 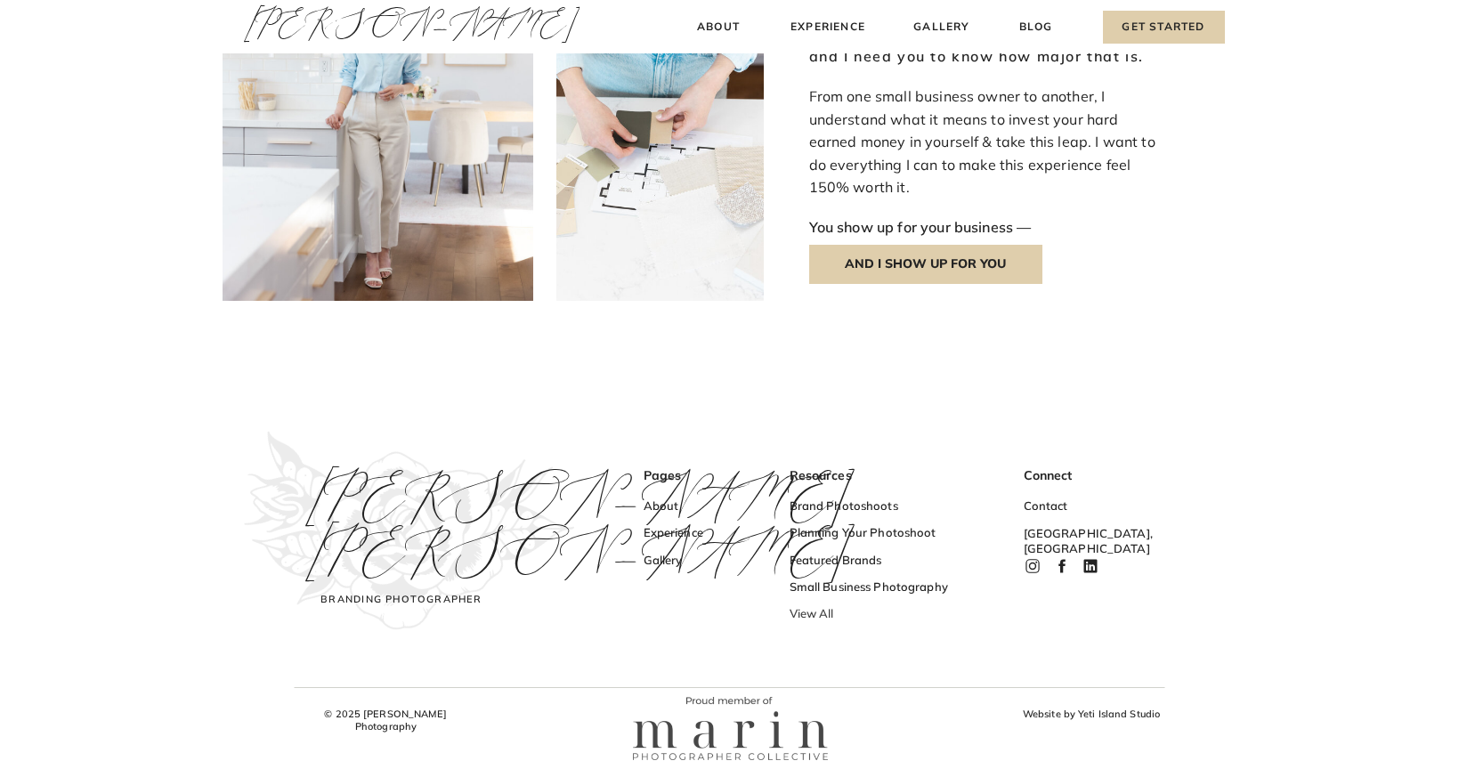 I want to click on h3: Get Started, so click(x=1163, y=27).